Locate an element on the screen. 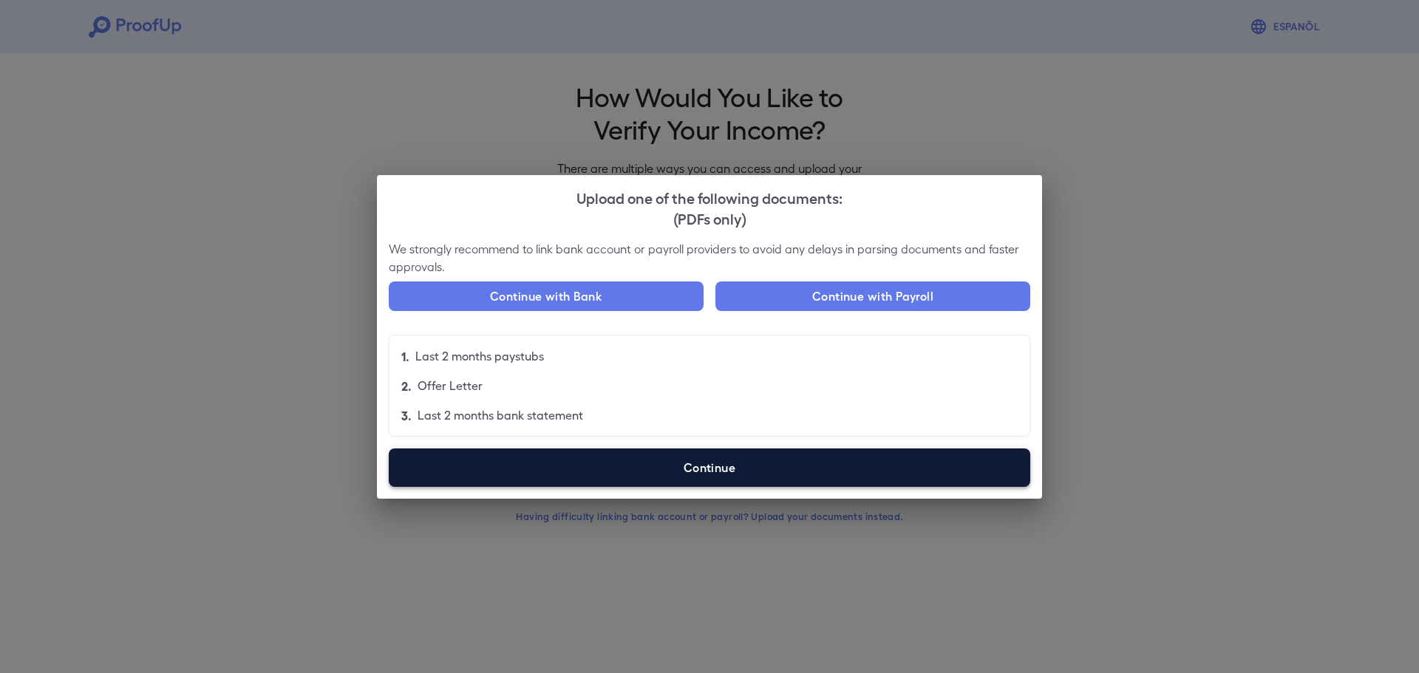  button: Continue with Bank is located at coordinates (546, 296).